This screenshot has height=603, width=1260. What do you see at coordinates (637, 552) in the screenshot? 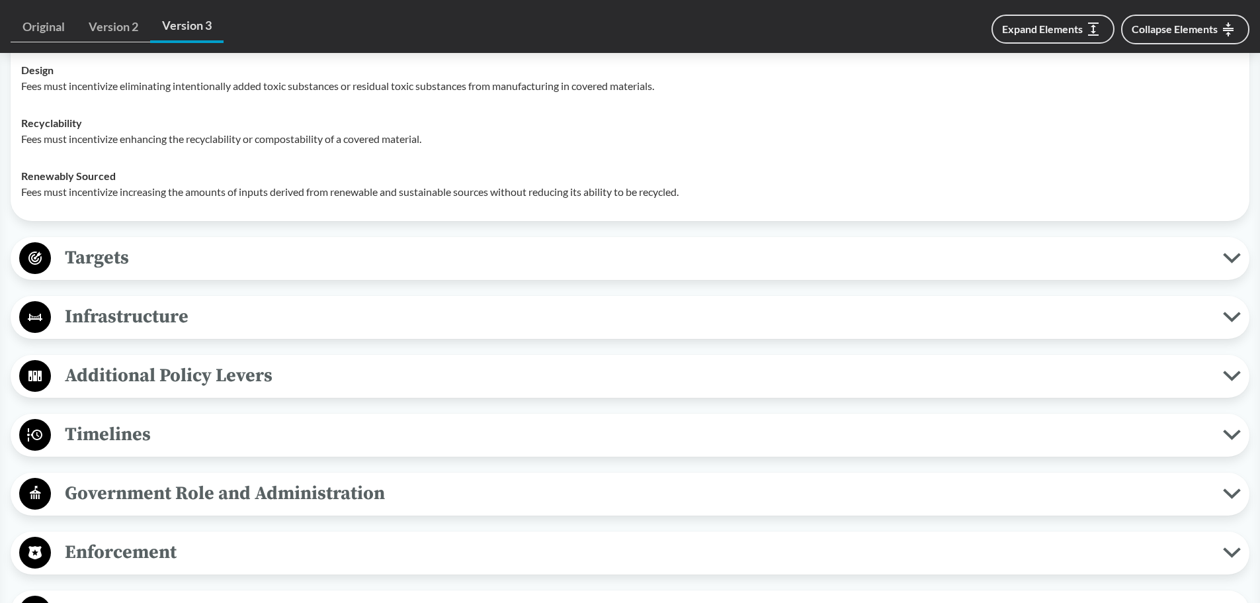
I see `span: Enforcement` at bounding box center [637, 552].